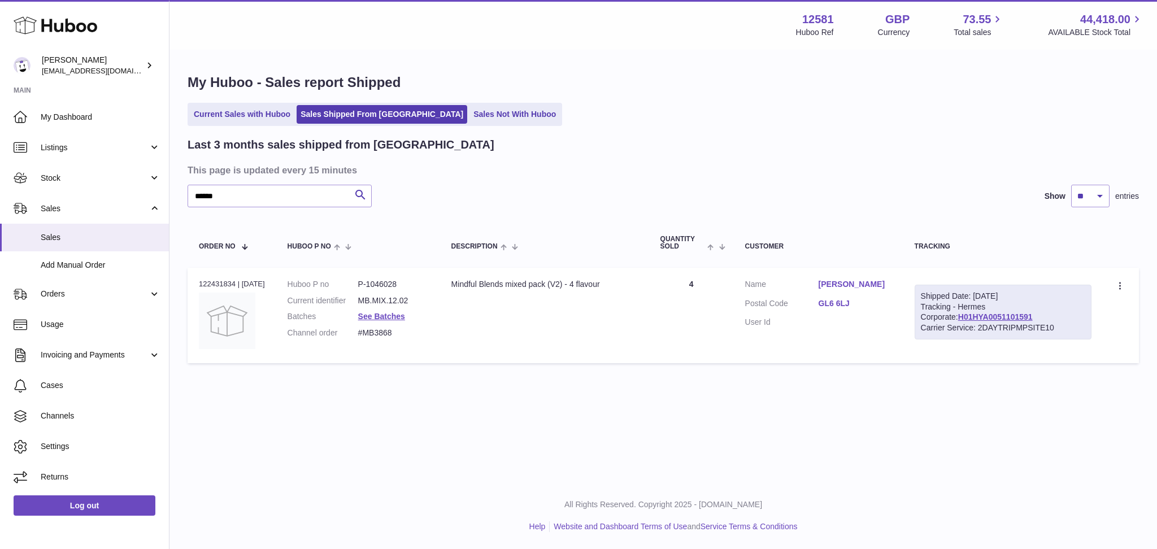 The height and width of the screenshot is (549, 1157). Describe the element at coordinates (1002, 328) in the screenshot. I see `div: Carrier Service: 2DAYTRIPMPSITE10` at that location.